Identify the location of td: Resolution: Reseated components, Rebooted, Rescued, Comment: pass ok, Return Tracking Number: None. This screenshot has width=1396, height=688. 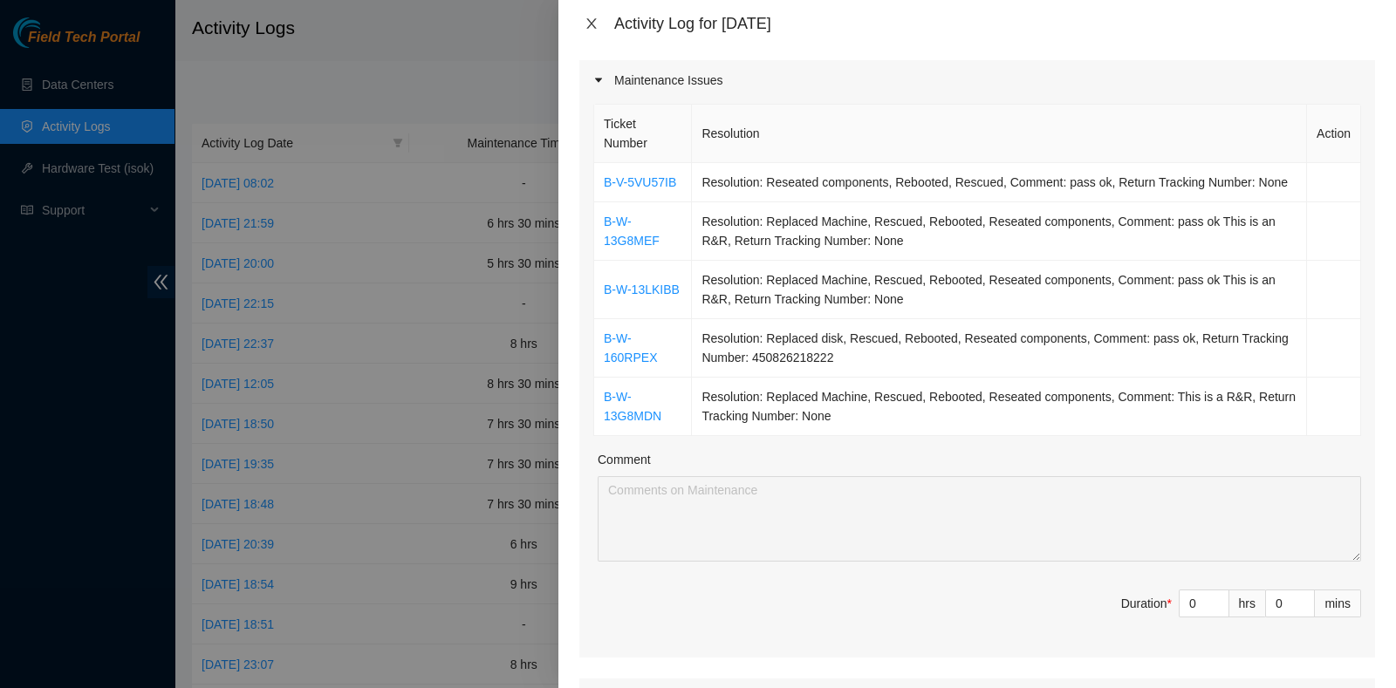
(999, 182).